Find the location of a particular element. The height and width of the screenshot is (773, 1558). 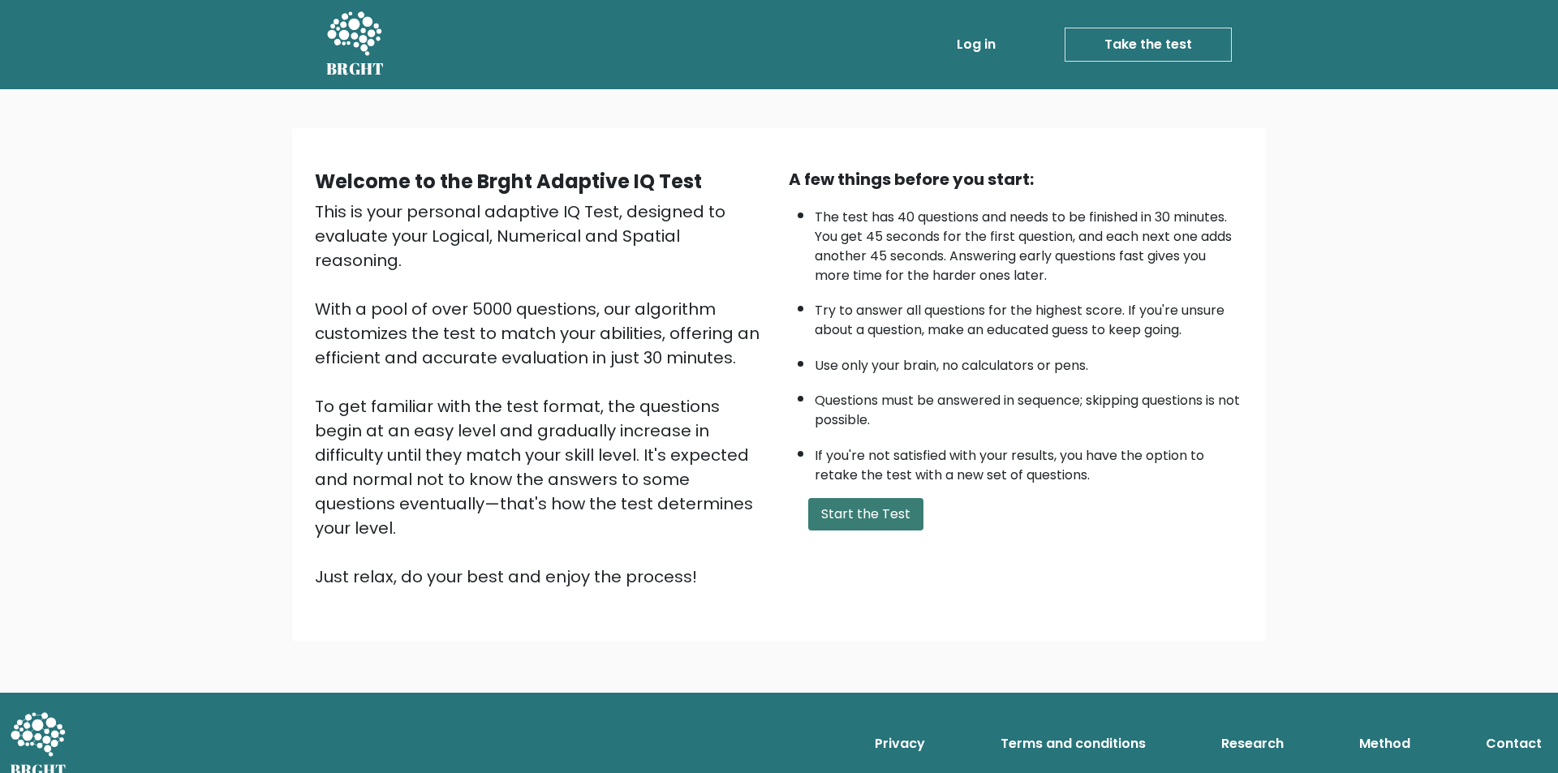

a: Terms and conditions is located at coordinates (1072, 744).